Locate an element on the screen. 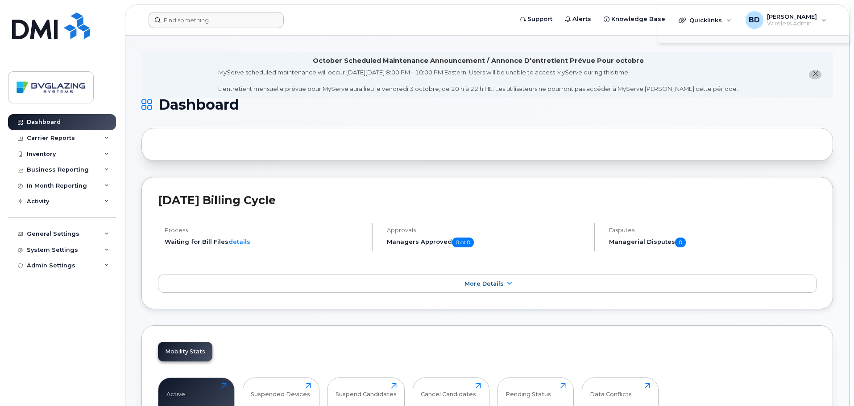 This screenshot has width=854, height=406. div: Suspended Devices is located at coordinates (280, 390).